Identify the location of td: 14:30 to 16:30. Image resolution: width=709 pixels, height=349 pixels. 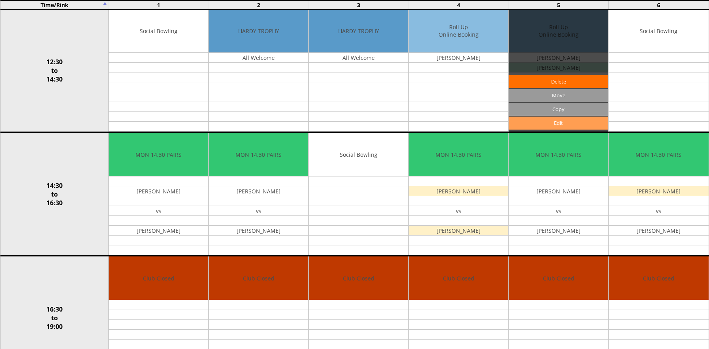
(54, 194).